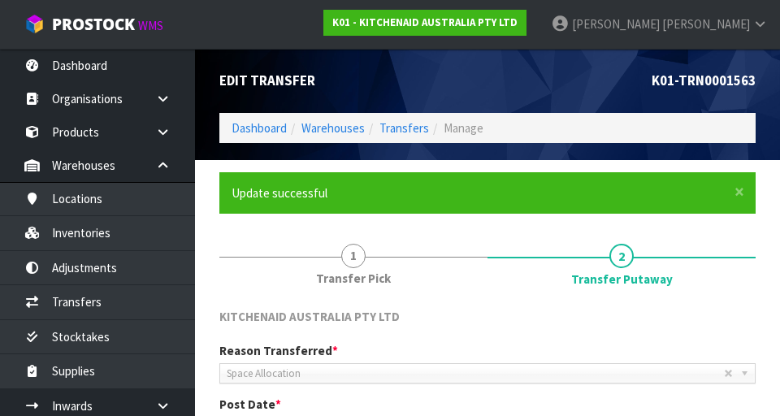  Describe the element at coordinates (150, 25) in the screenshot. I see `small: WMS` at that location.